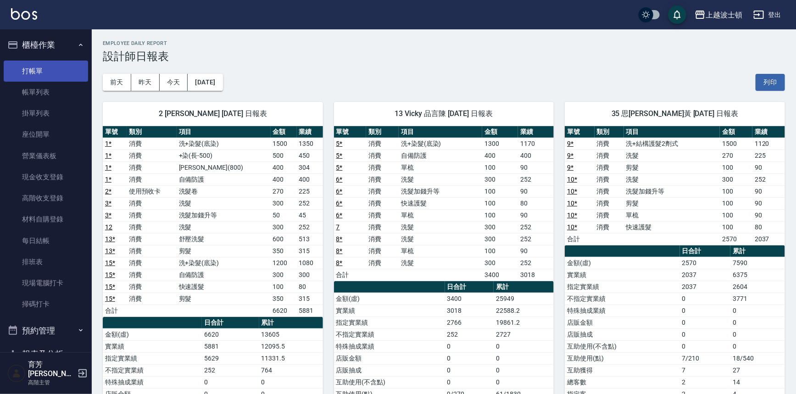 Image resolution: width=796 pixels, height=394 pixels. What do you see at coordinates (310, 155) in the screenshot?
I see `td: 450` at bounding box center [310, 155].